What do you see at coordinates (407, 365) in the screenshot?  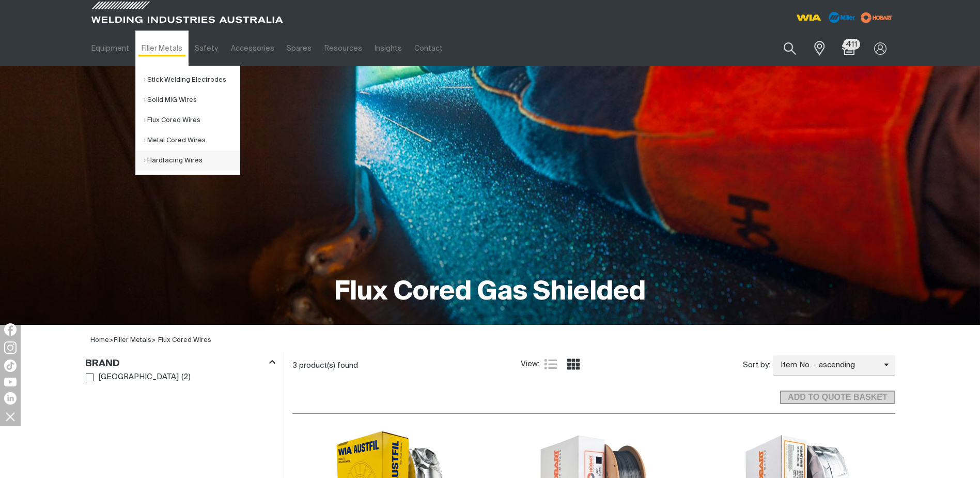 I see `div: 3` at bounding box center [407, 365].